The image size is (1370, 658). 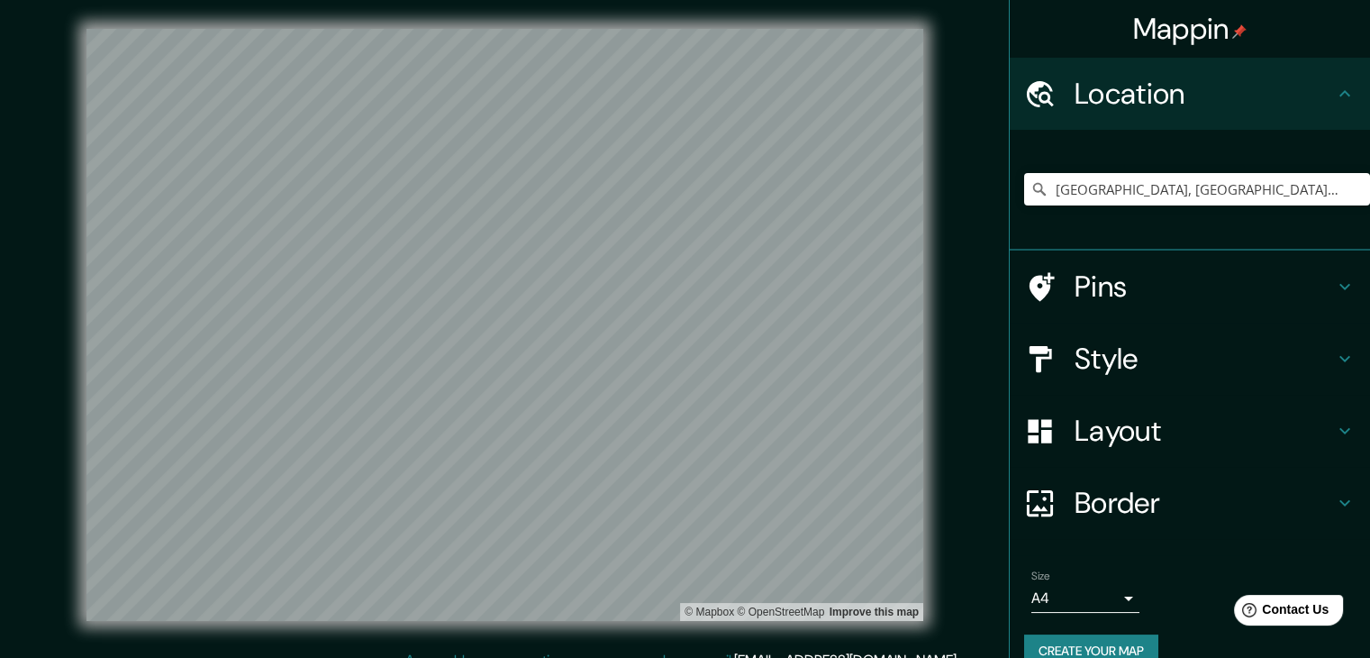 What do you see at coordinates (1204, 94) in the screenshot?
I see `h4: Location` at bounding box center [1204, 94].